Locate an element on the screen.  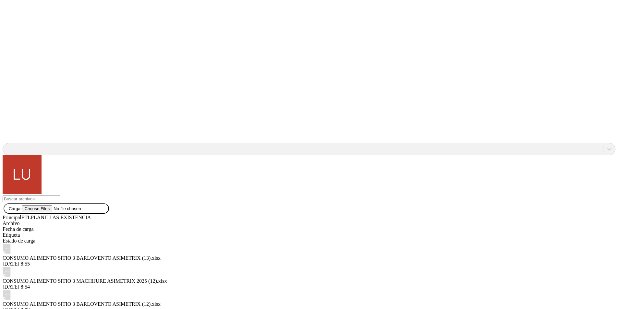
span: Principal is located at coordinates (12, 217).